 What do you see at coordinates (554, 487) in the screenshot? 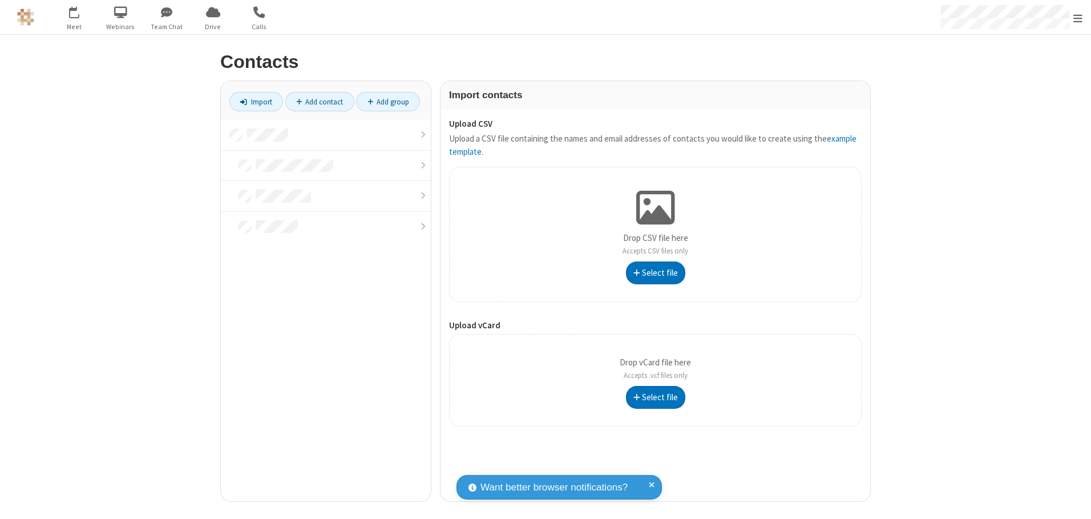
I see `span: Want better browser notifications?` at bounding box center [554, 487].